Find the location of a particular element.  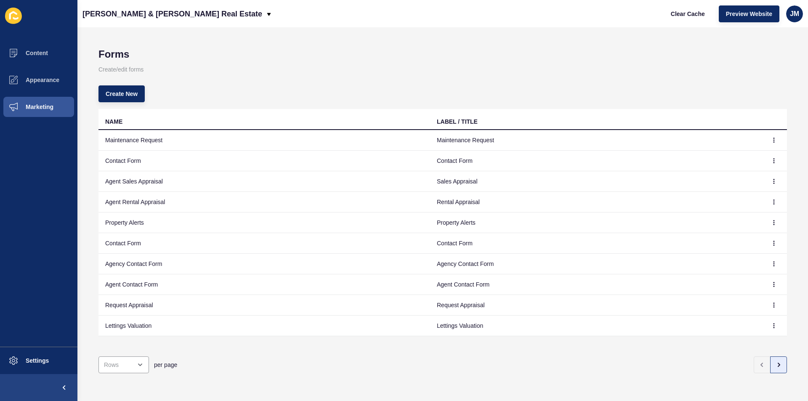

div: NAME is located at coordinates (114, 122).